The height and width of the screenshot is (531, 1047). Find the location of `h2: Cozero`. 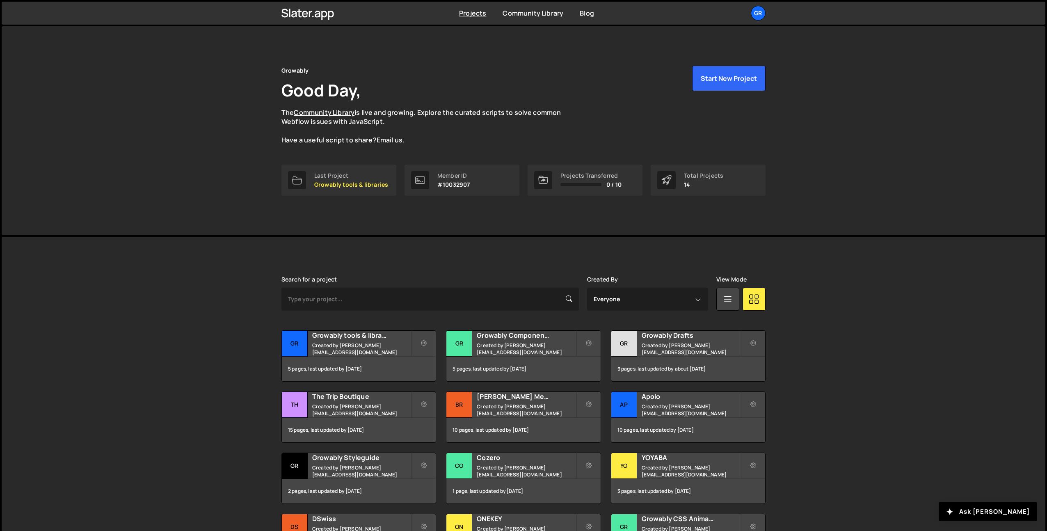

h2: Cozero is located at coordinates (526, 458).